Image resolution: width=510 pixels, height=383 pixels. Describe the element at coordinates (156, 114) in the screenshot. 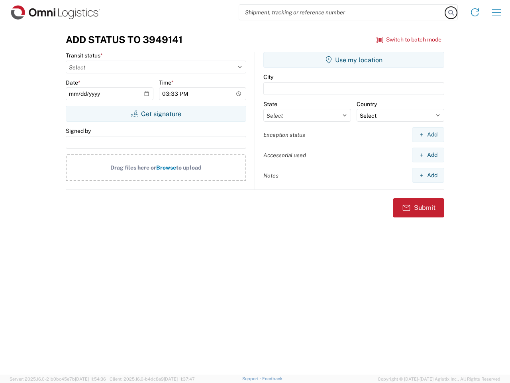

I see `button: Get signature` at that location.